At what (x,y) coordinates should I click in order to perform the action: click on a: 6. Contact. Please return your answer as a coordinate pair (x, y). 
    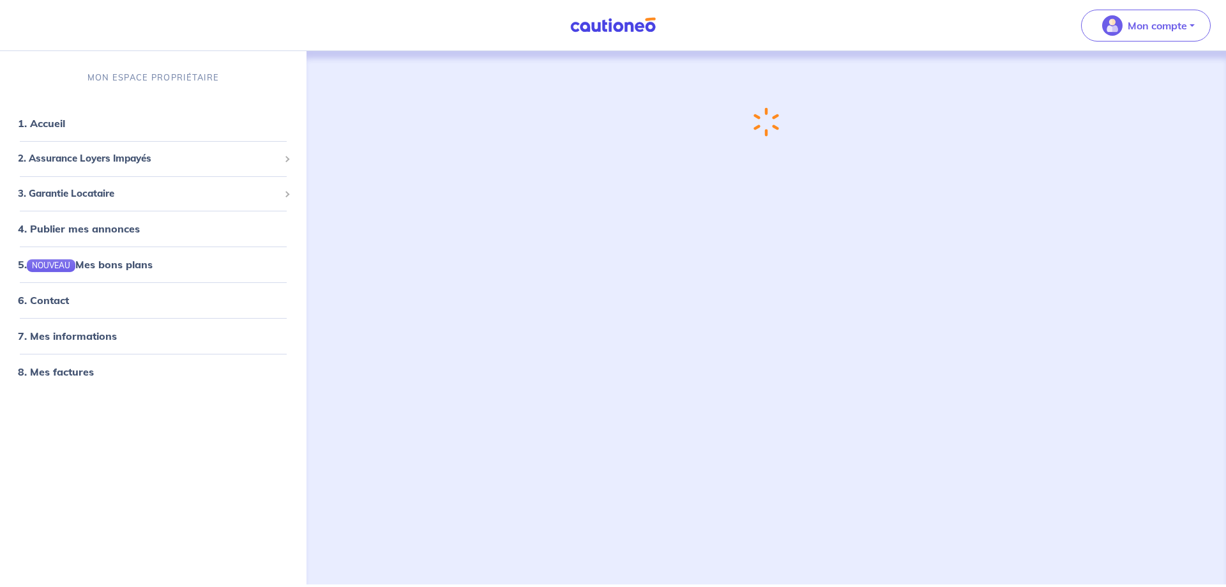
    Looking at the image, I should click on (43, 300).